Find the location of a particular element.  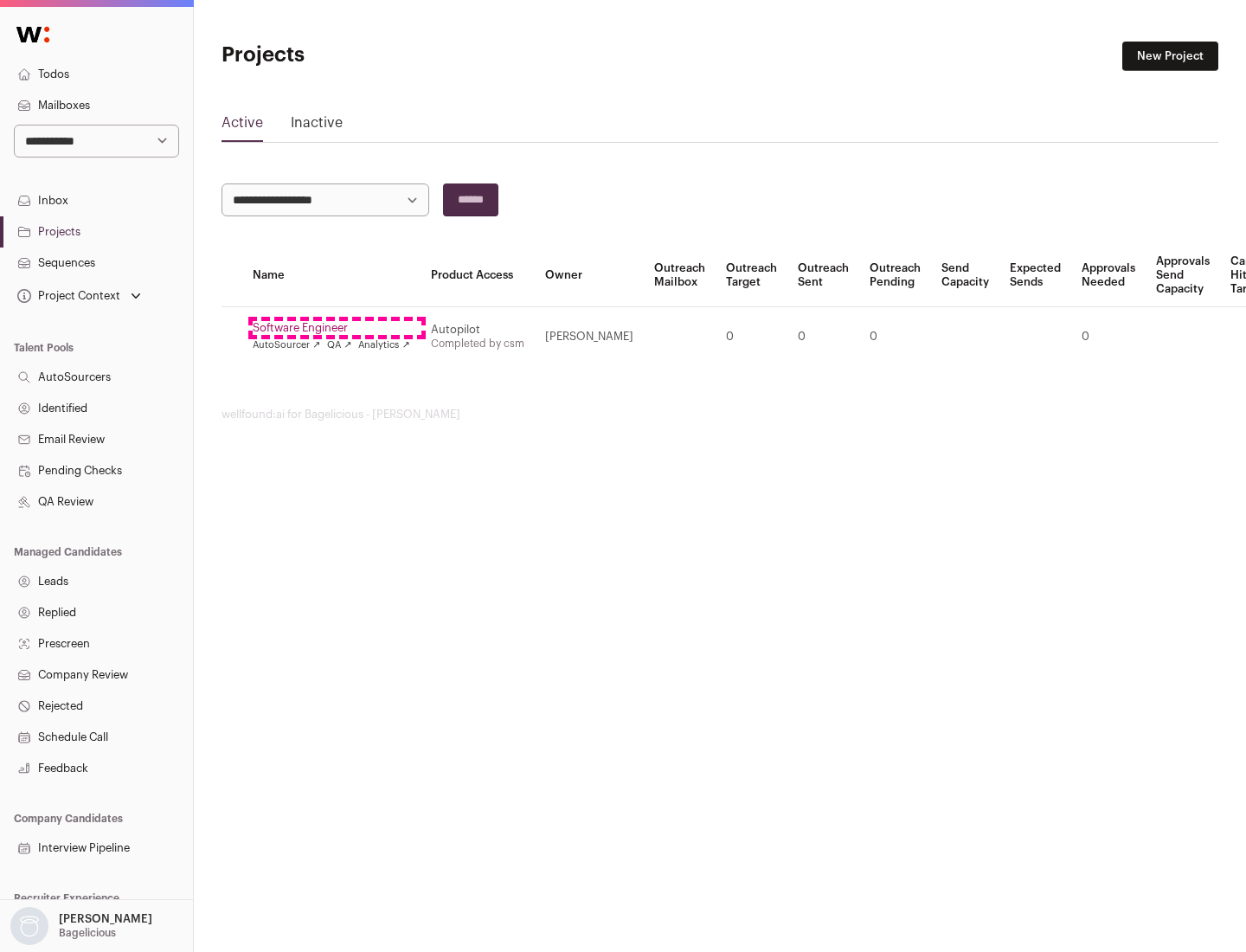

a: AutoSourcer ↗ is located at coordinates (287, 346).